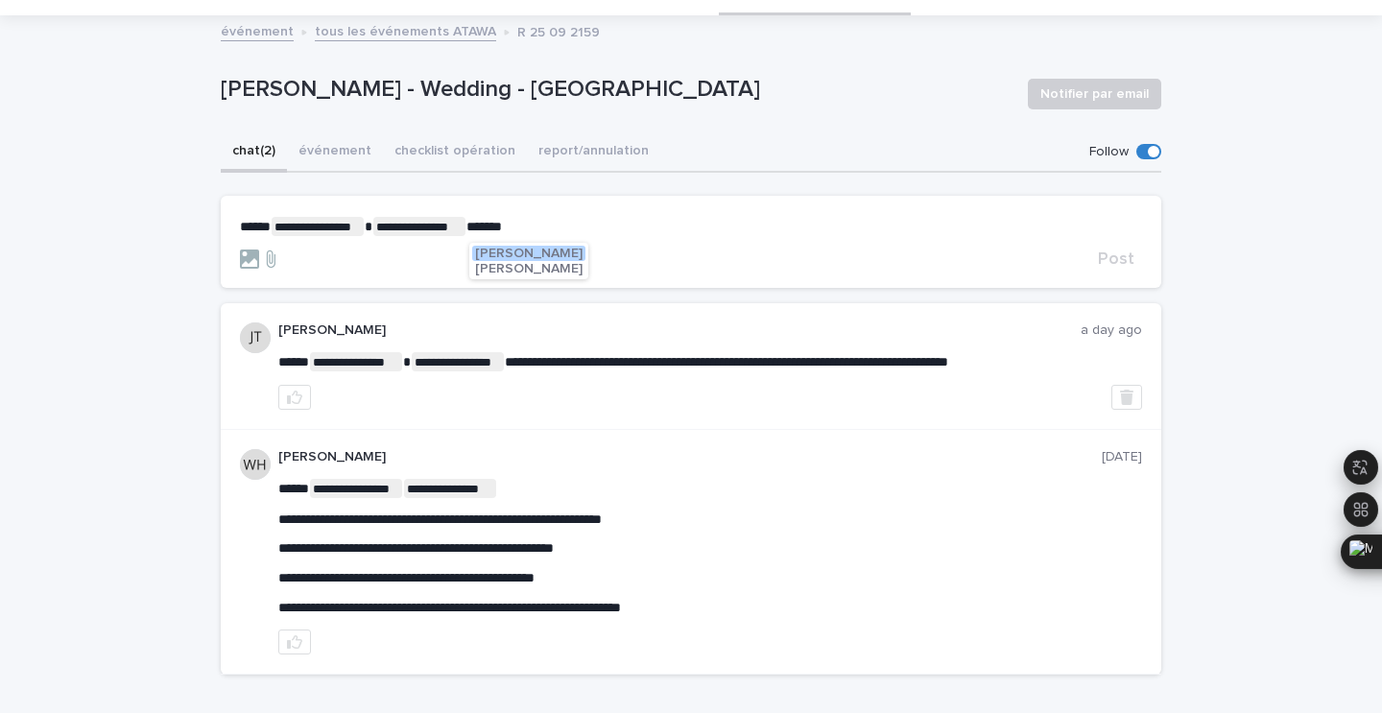 The image size is (1382, 713). What do you see at coordinates (405, 30) in the screenshot?
I see `a: tous les événements ATAWA` at bounding box center [405, 30].